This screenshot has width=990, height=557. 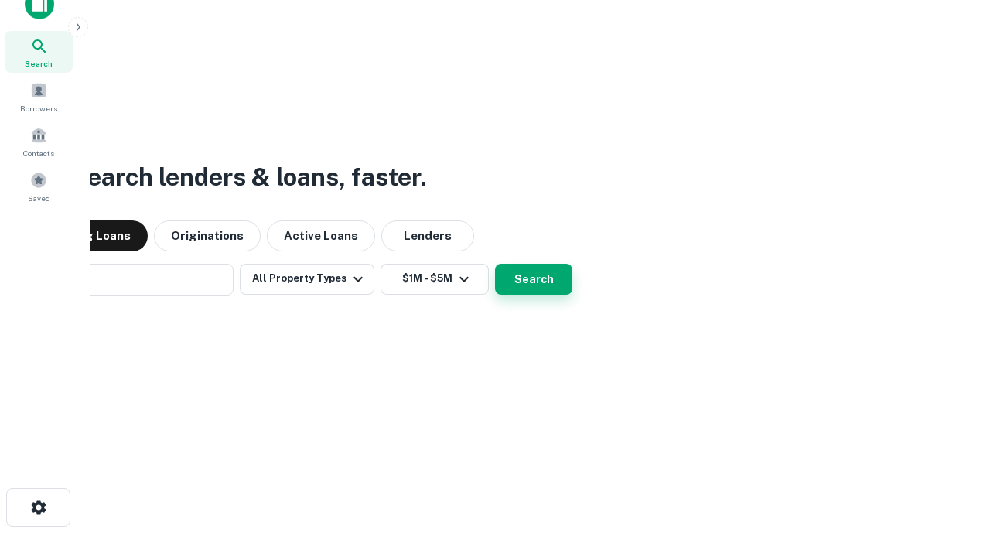 I want to click on button: $1M - $5M, so click(x=435, y=279).